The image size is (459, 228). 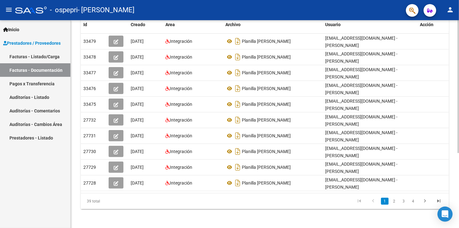 What do you see at coordinates (439, 202) in the screenshot?
I see `a: go to last page` at bounding box center [439, 202].